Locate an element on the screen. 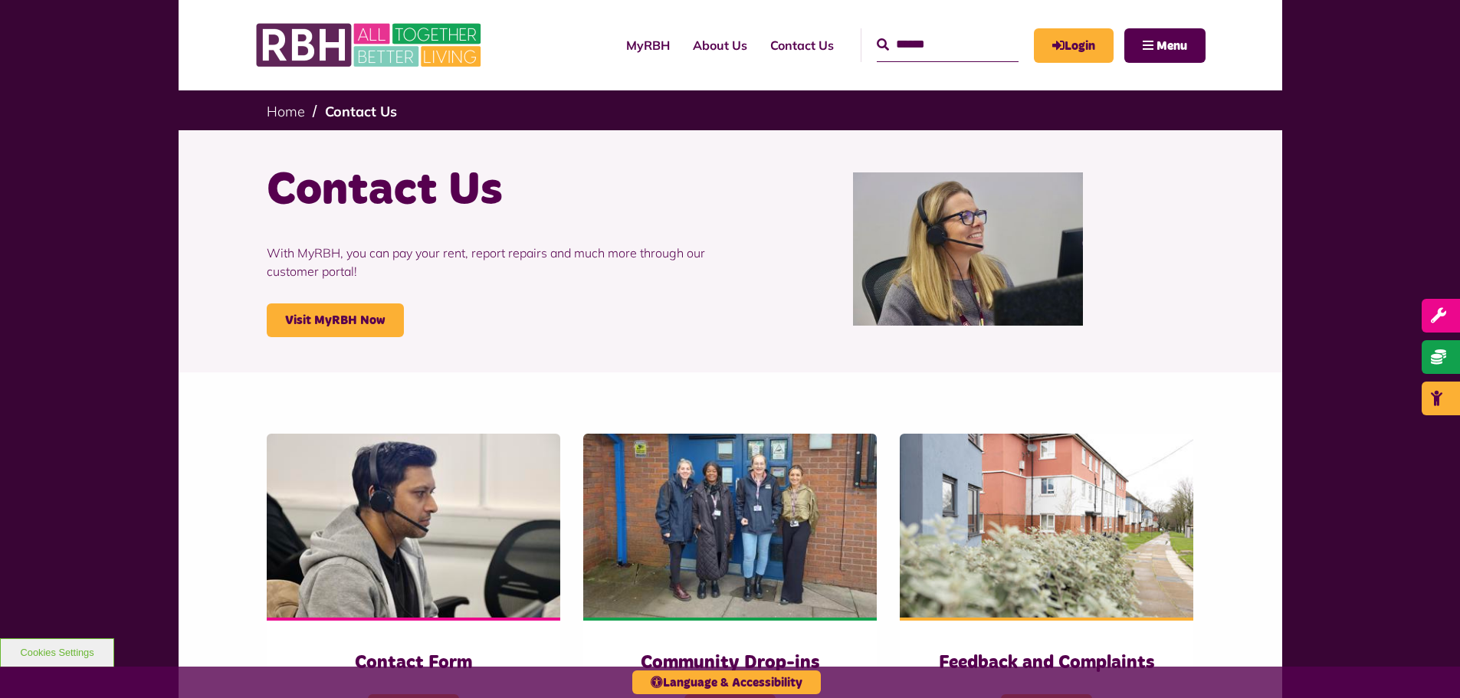 The width and height of the screenshot is (1460, 698). a: About Us is located at coordinates (719, 45).